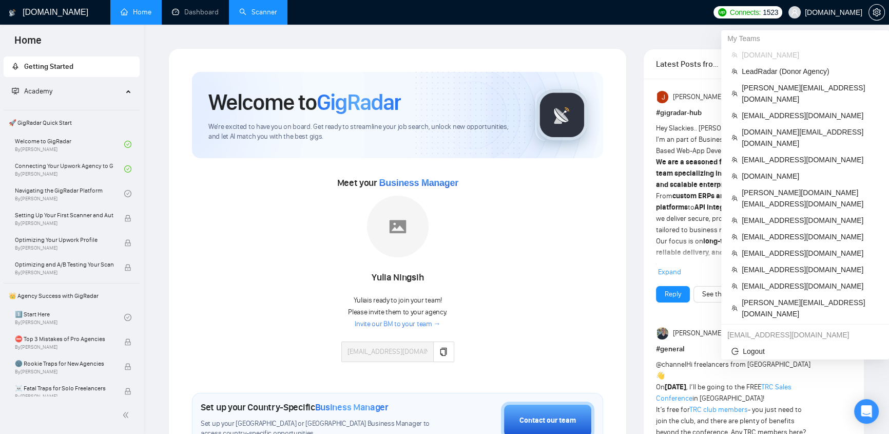 The image size is (889, 434). Describe the element at coordinates (877, 12) in the screenshot. I see `a: setting` at that location.